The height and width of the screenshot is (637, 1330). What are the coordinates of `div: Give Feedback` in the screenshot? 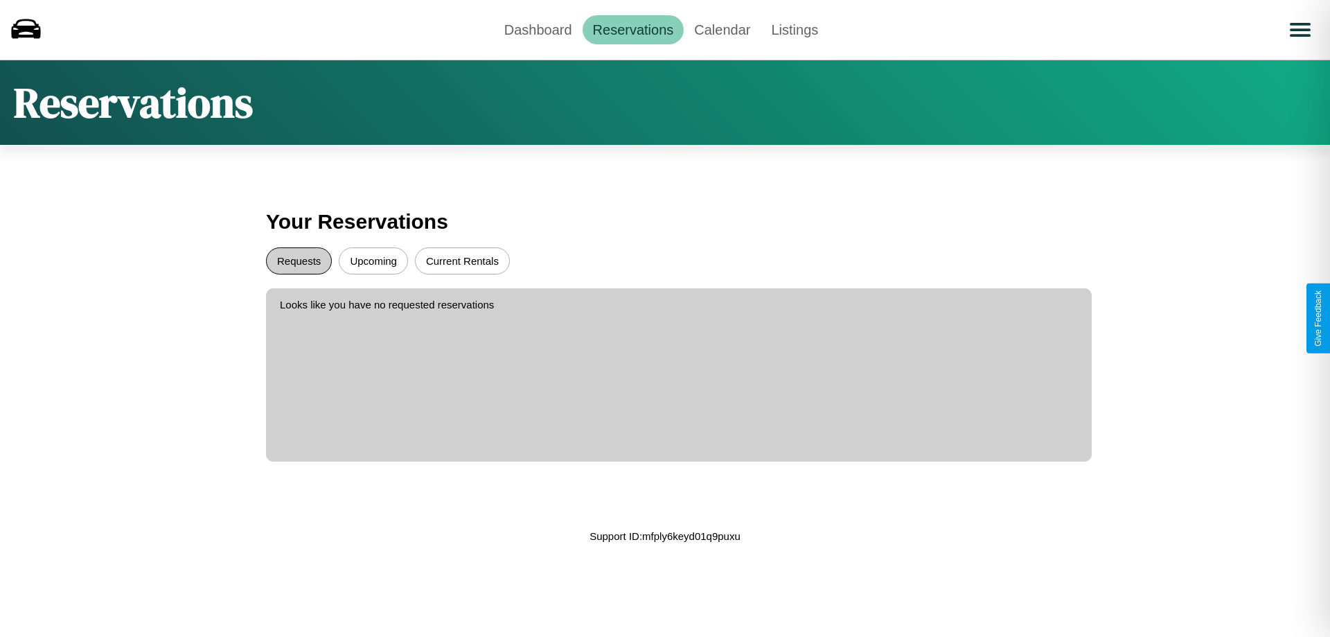 It's located at (1318, 318).